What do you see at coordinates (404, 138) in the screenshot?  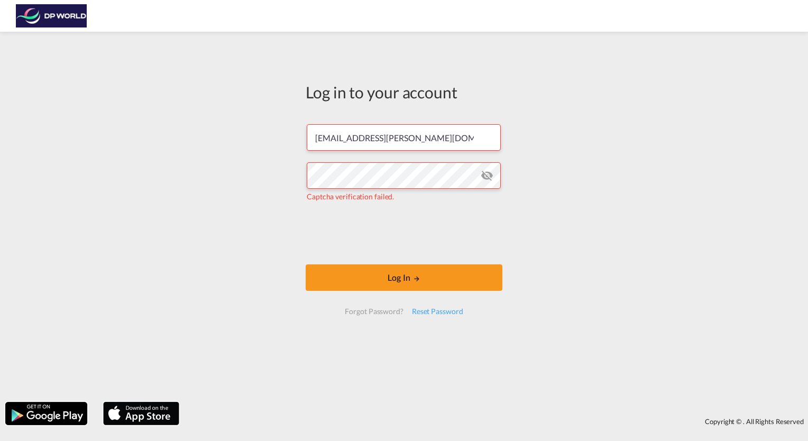 I see `input: Enter email/phone number` at bounding box center [404, 138].